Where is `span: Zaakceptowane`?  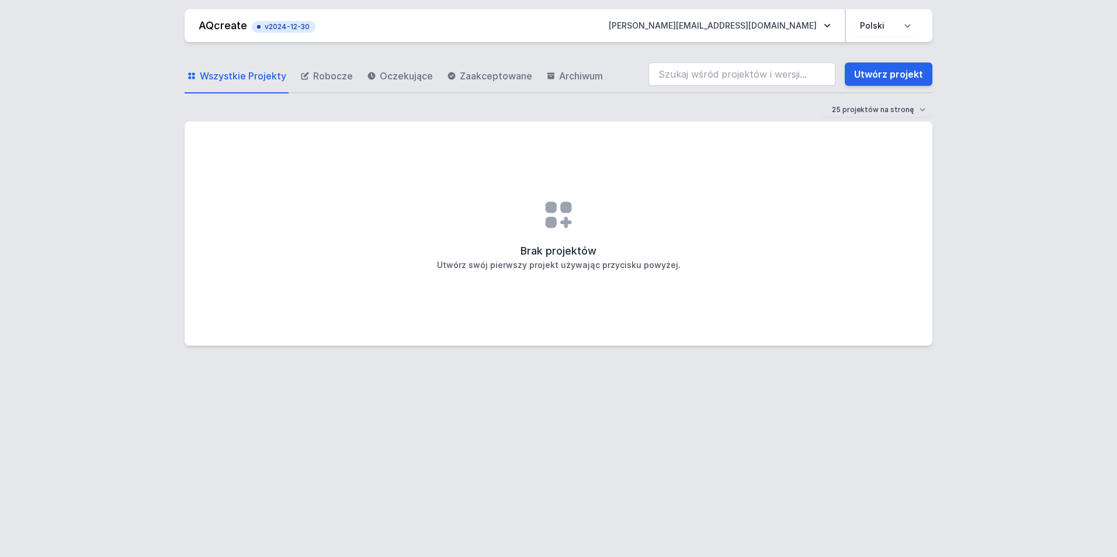 span: Zaakceptowane is located at coordinates (496, 76).